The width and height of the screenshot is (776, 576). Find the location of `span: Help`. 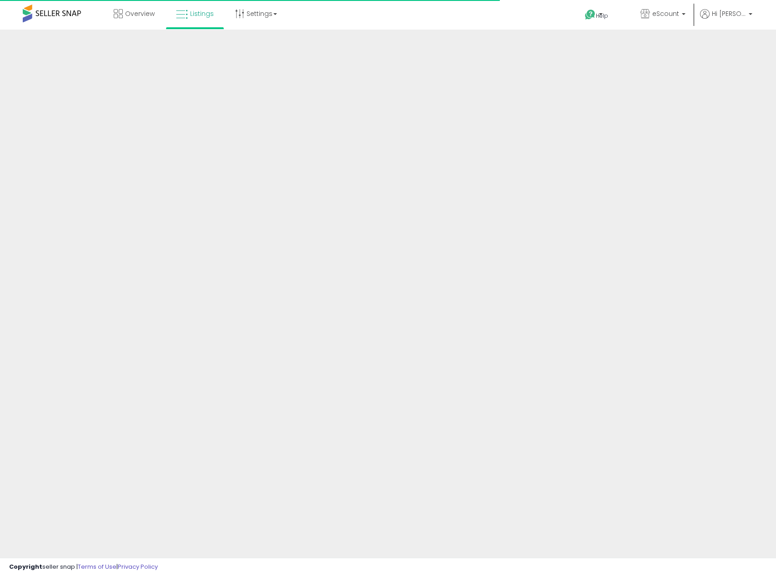

span: Help is located at coordinates (602, 15).